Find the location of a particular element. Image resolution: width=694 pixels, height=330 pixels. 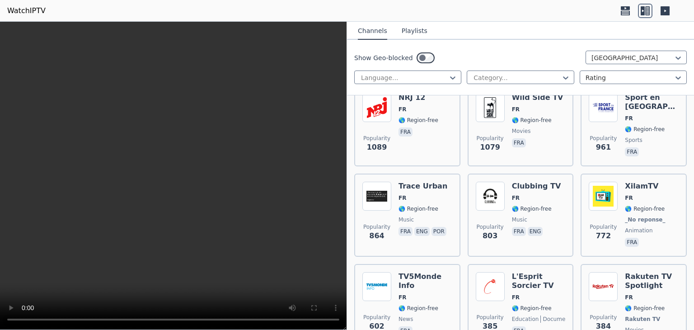

span: education is located at coordinates (526, 319).